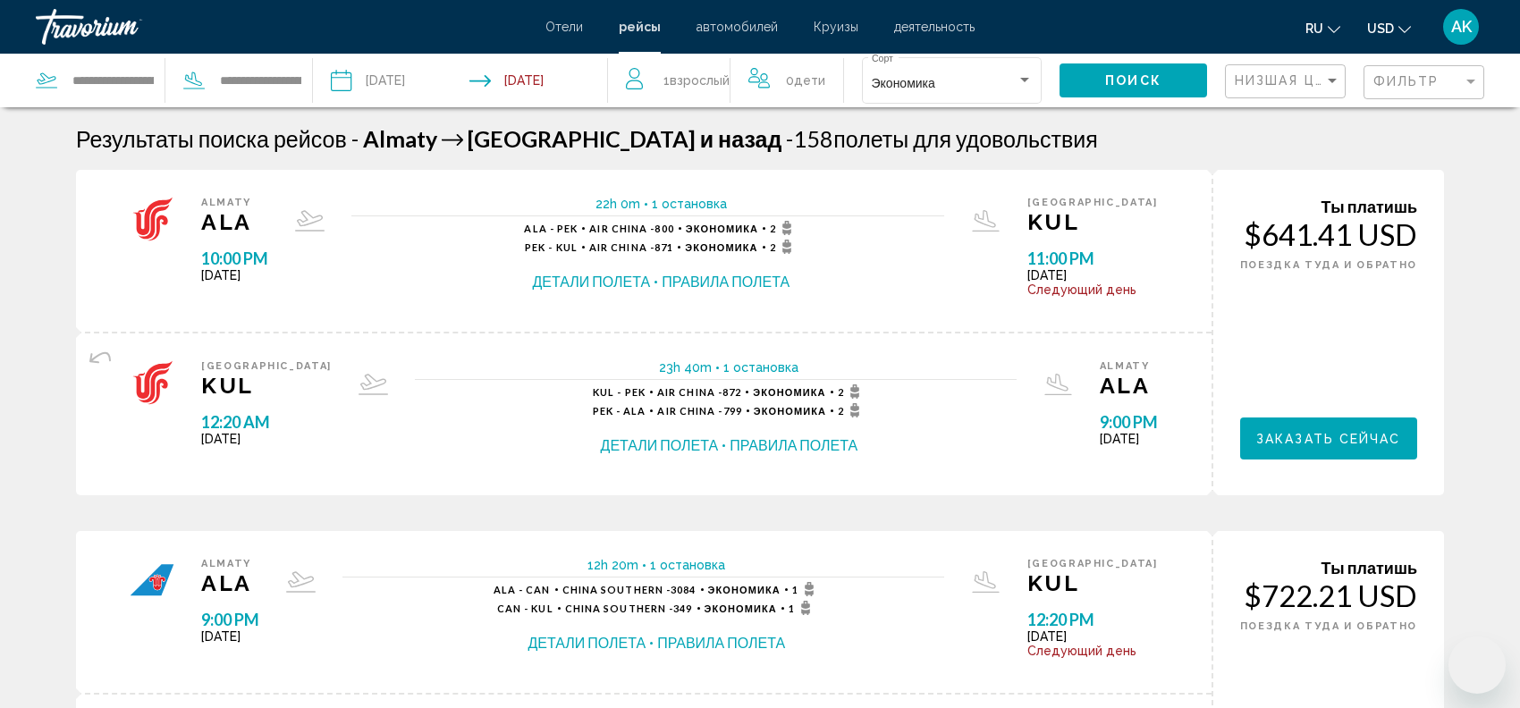 The image size is (1520, 708). What do you see at coordinates (211, 139) in the screenshot?
I see `h1: Результаты поиска рейсов` at bounding box center [211, 139].